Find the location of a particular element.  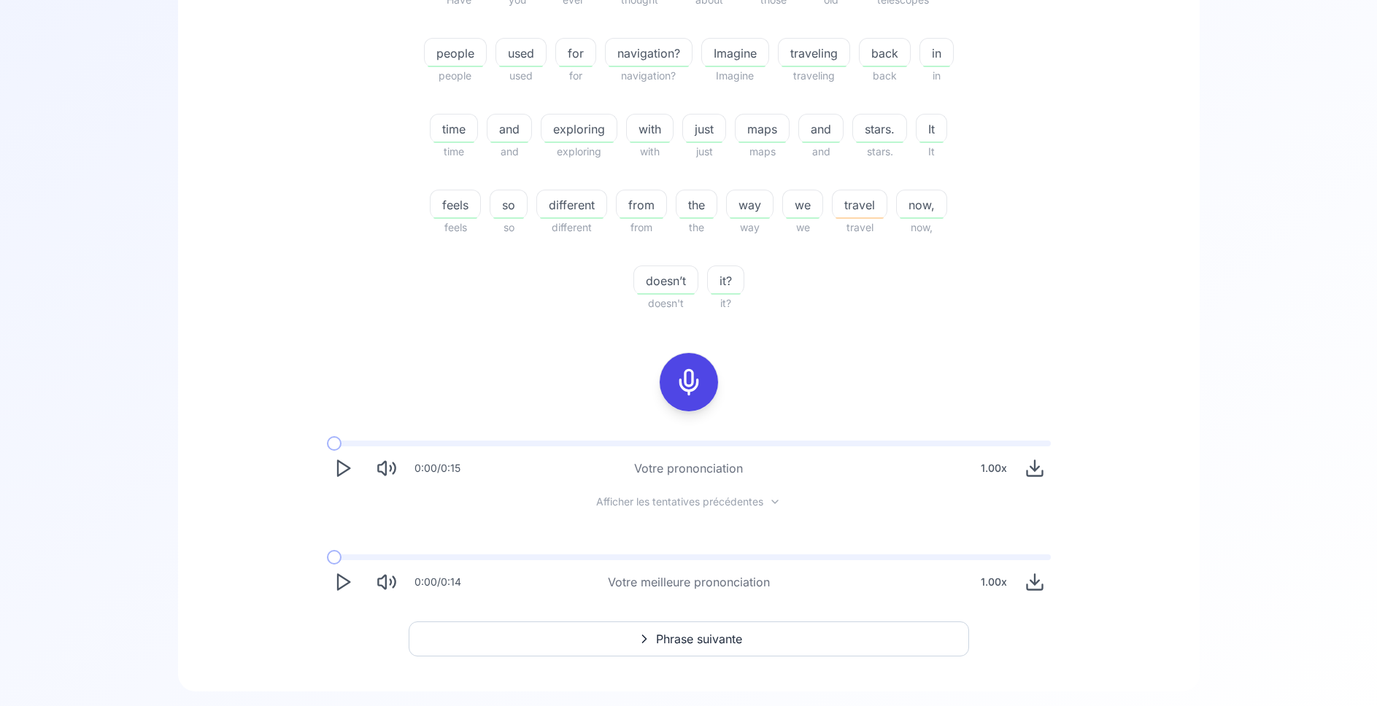

button: back is located at coordinates (884, 53).